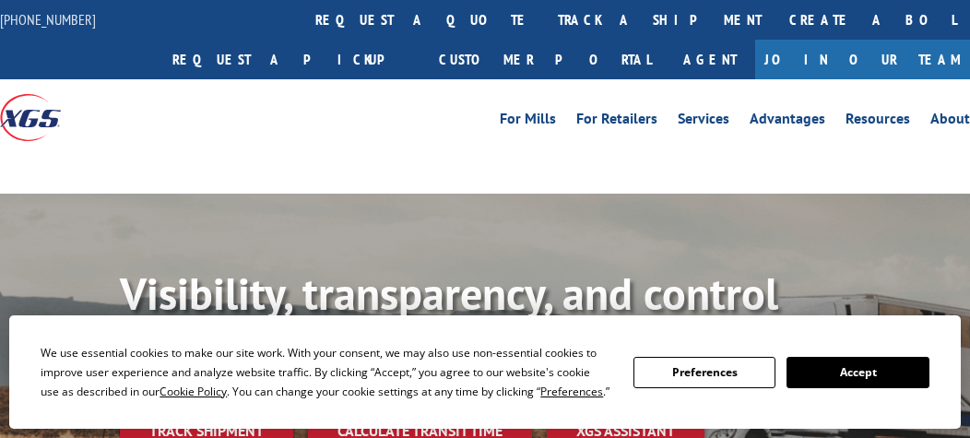  I want to click on span: Preferences, so click(572, 391).